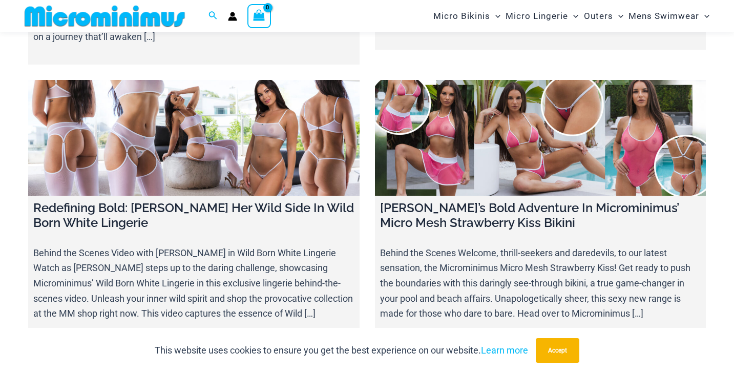 This screenshot has height=373, width=734. Describe the element at coordinates (603, 16) in the screenshot. I see `a: OutersMenu ToggleMenu Toggle` at that location.